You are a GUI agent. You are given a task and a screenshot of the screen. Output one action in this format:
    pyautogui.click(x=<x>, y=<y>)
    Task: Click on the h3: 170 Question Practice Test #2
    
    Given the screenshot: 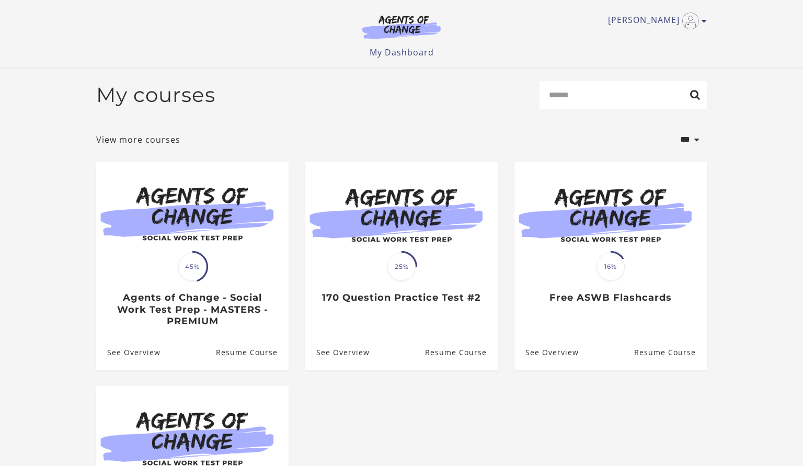 What is the action you would take?
    pyautogui.click(x=401, y=298)
    